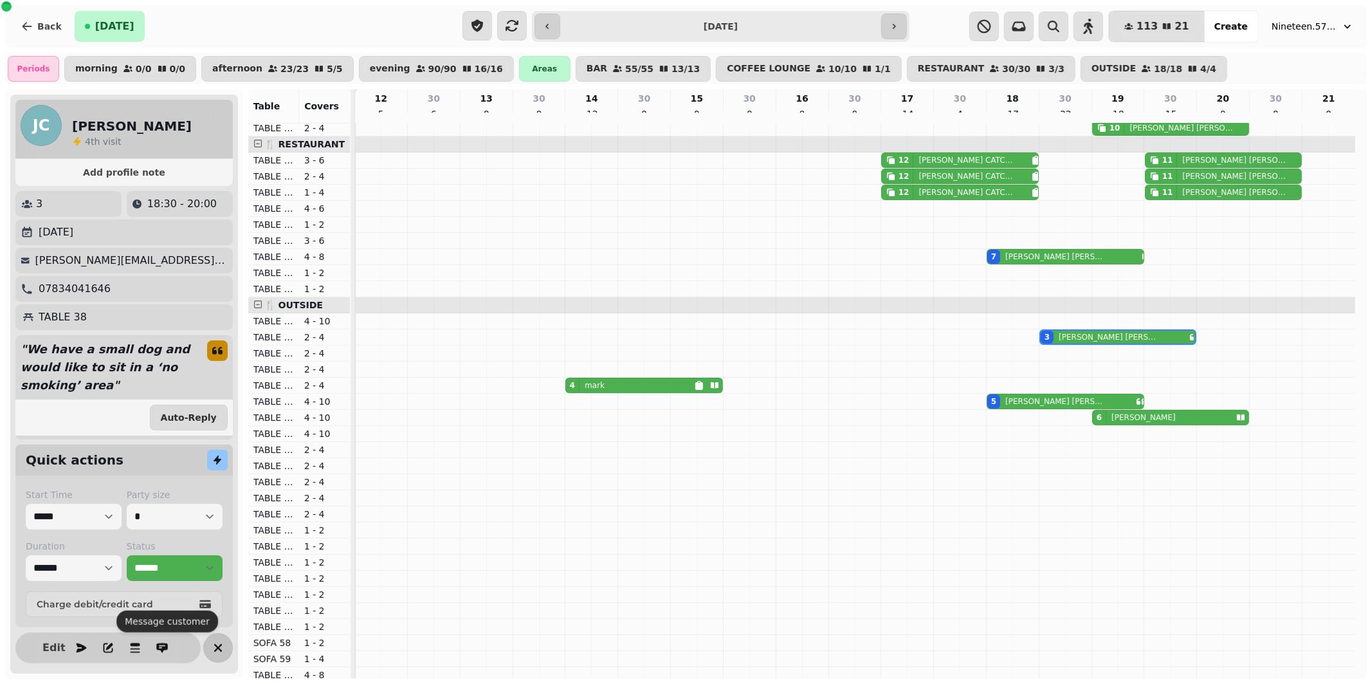 This screenshot has height=684, width=1372. I want to click on p: 5 / 5, so click(334, 69).